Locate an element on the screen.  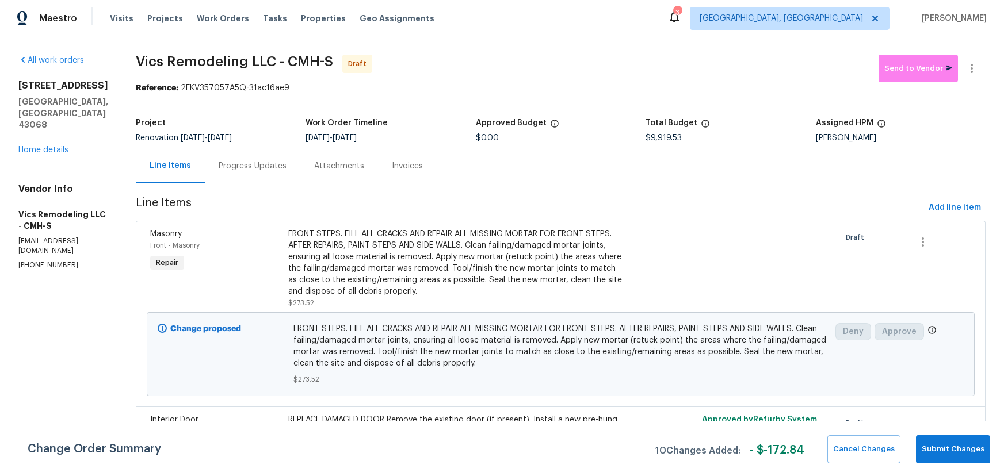
h4: Vendor Info is located at coordinates (63, 189).